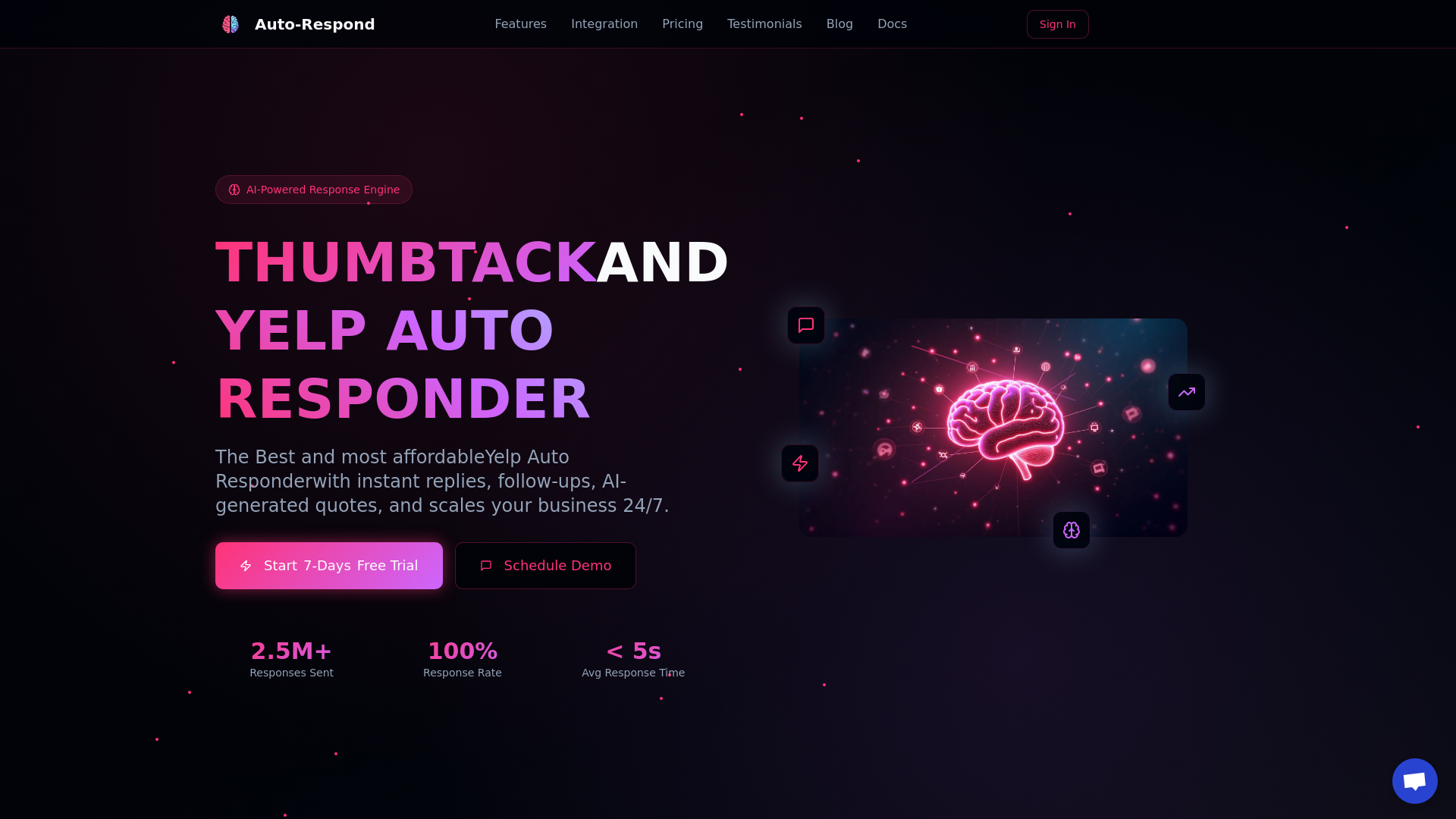 The image size is (1456, 819). Describe the element at coordinates (327, 565) in the screenshot. I see `span: 7-Days` at that location.